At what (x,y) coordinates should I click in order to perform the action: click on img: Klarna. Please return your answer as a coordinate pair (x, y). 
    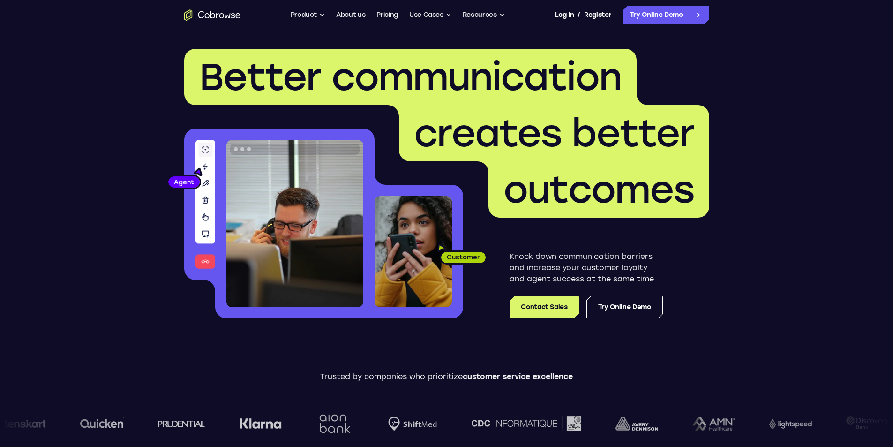
    Looking at the image, I should click on (256, 424).